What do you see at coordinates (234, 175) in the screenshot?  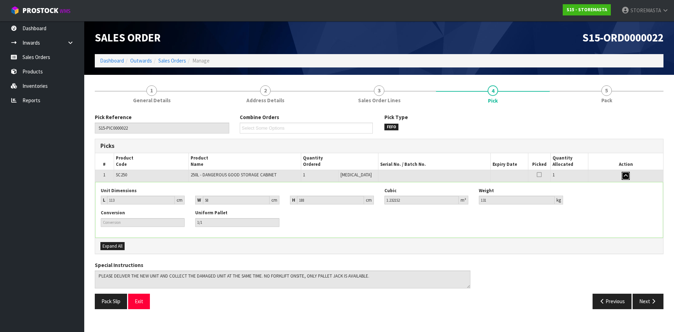 I see `span: 250L - DANGEROUS GOOD STORAGE CABINET` at bounding box center [234, 175].